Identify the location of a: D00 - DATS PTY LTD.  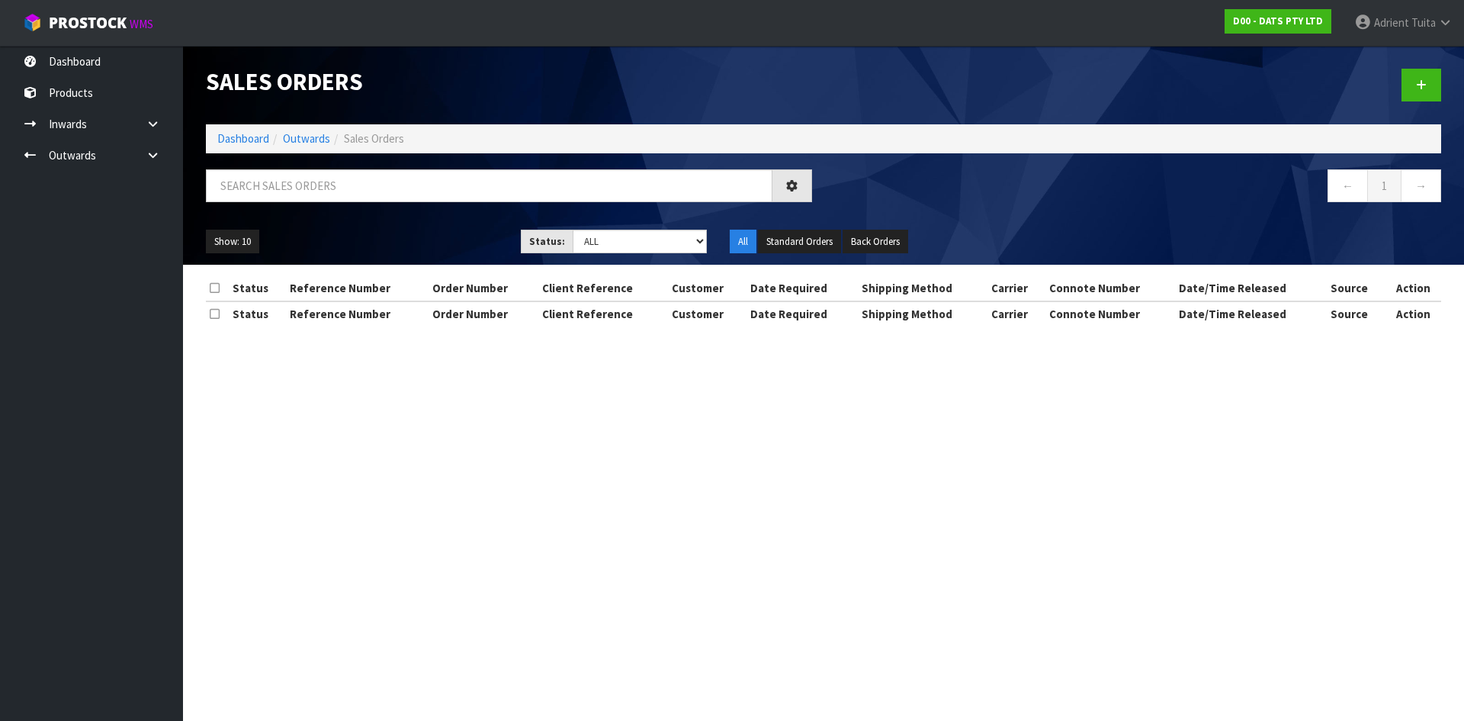
(1278, 21).